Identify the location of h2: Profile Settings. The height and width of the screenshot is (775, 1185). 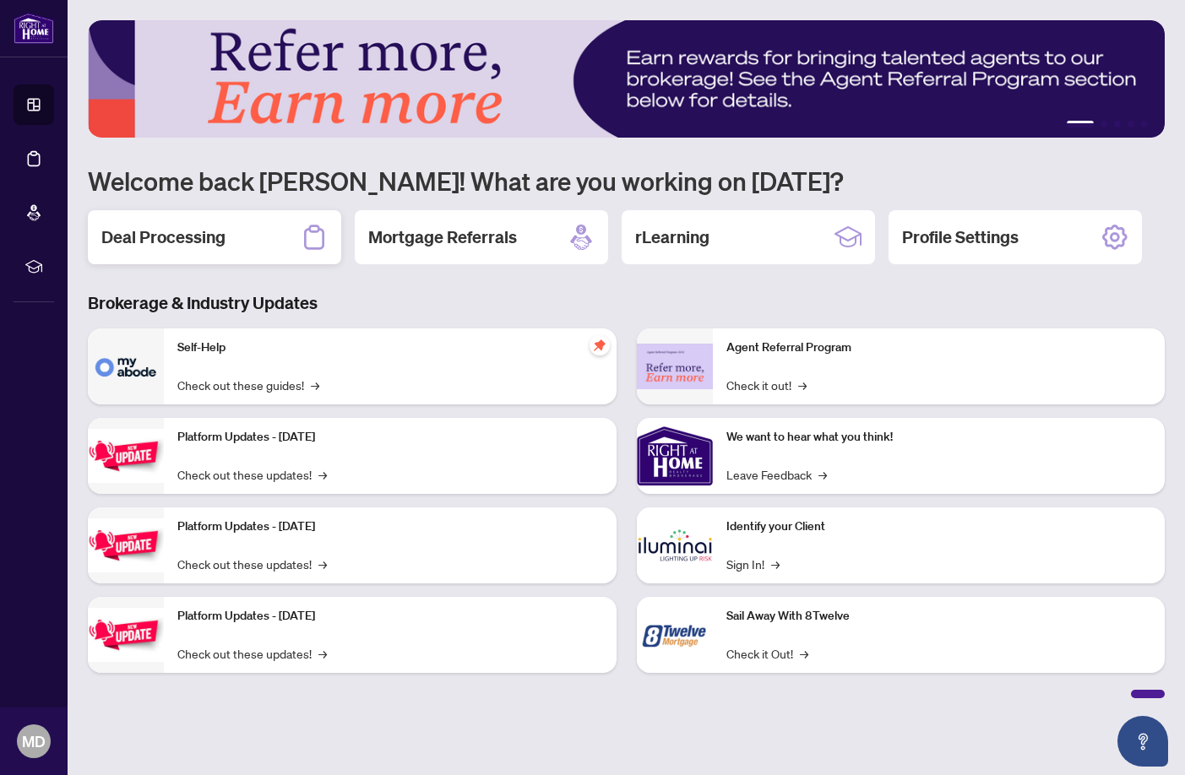
(960, 237).